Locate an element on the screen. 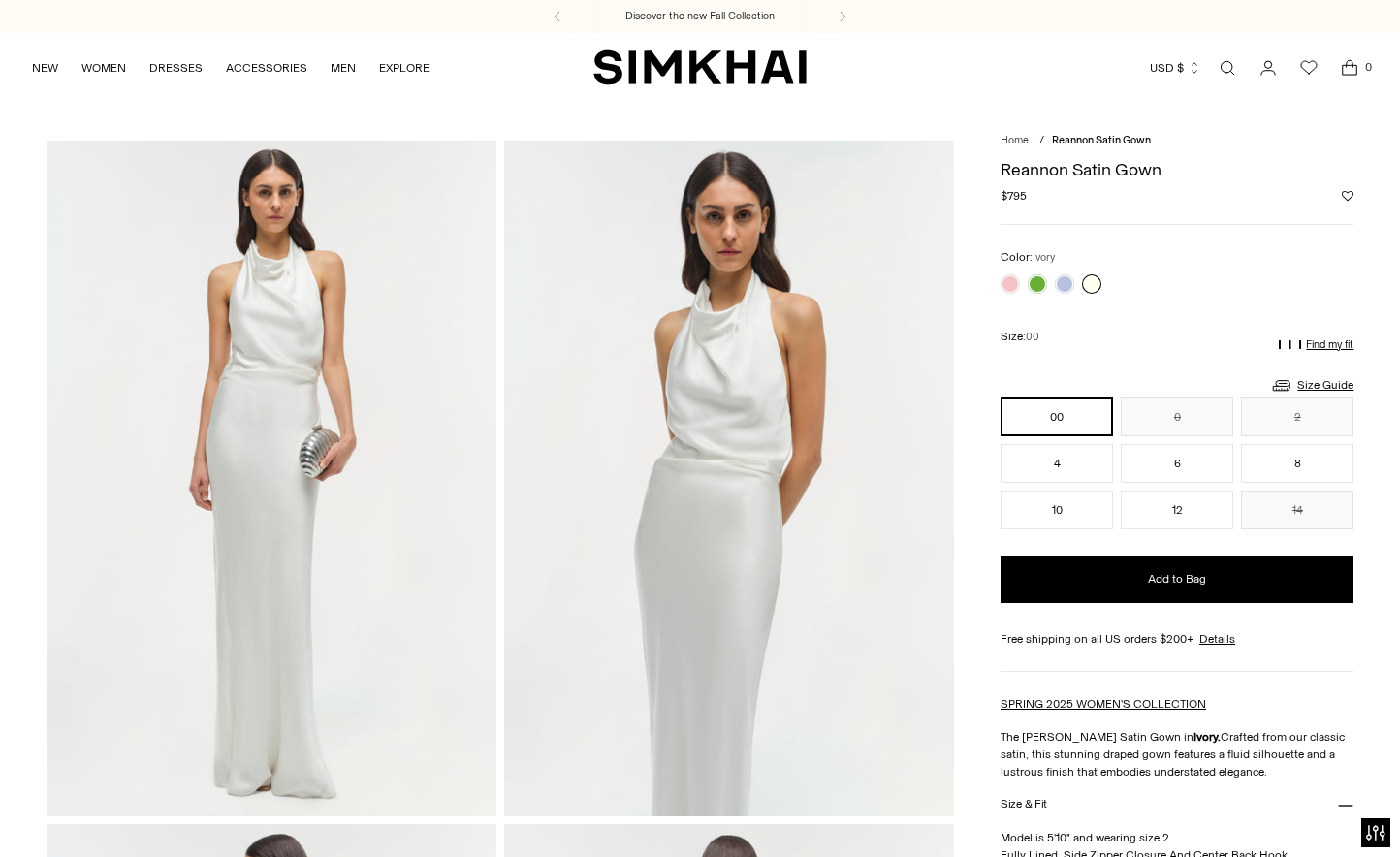 Image resolution: width=1400 pixels, height=857 pixels. a: SPRING 2025 WOMEN'S COLLECTION is located at coordinates (1103, 703).